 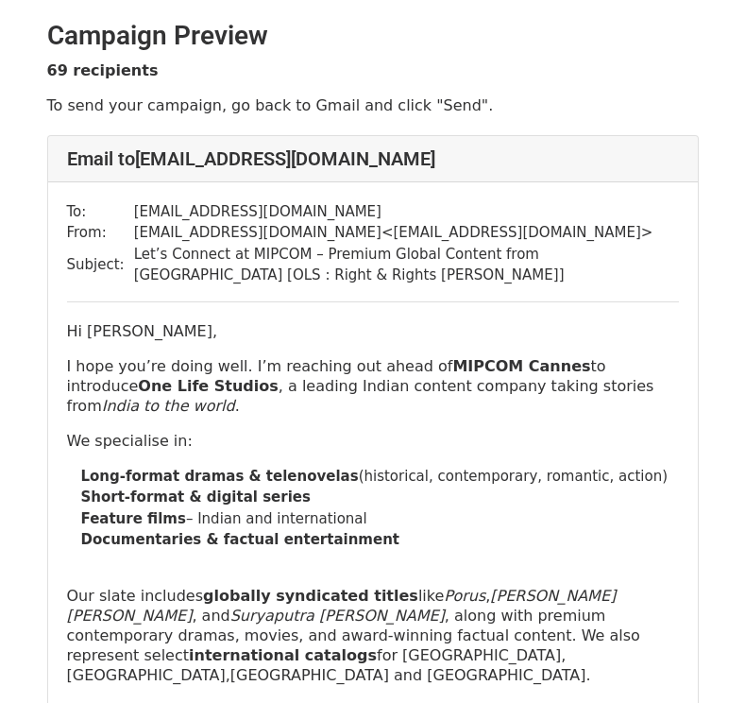 What do you see at coordinates (373, 385) in the screenshot?
I see `p: I hope you’re doing well. I’m reaching out ahead of to introduce , a leading Indian content compa...` at bounding box center [373, 385].